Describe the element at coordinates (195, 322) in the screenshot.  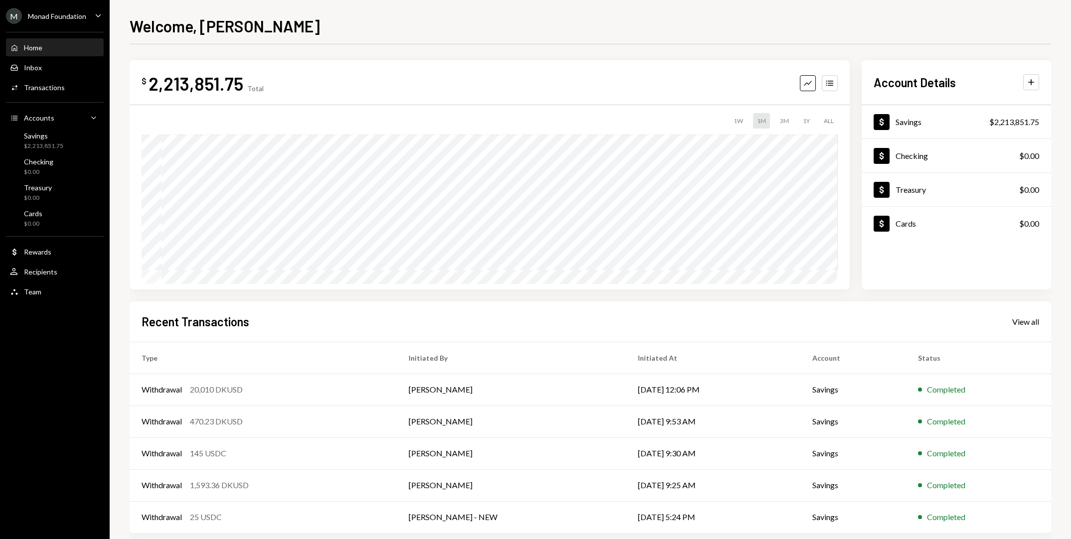
I see `h2: Recent Transactions` at that location.